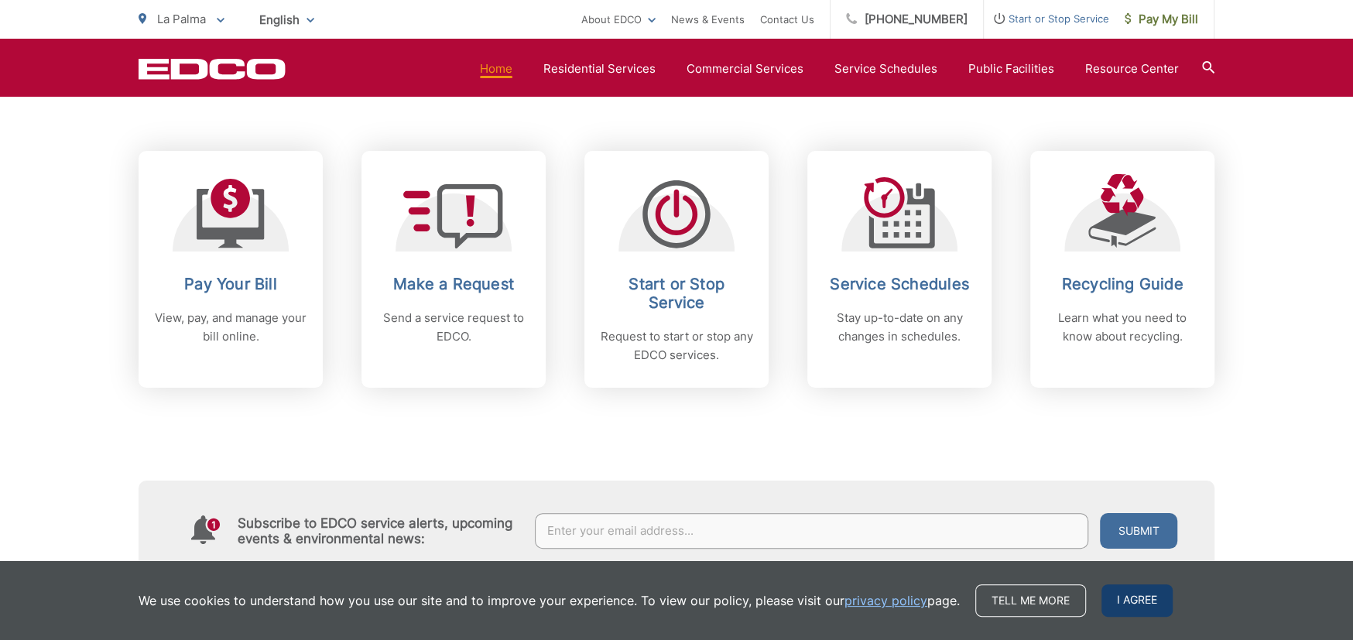 Image resolution: width=1353 pixels, height=640 pixels. What do you see at coordinates (454, 327) in the screenshot?
I see `p: Send a service request to EDCO.` at bounding box center [454, 327].